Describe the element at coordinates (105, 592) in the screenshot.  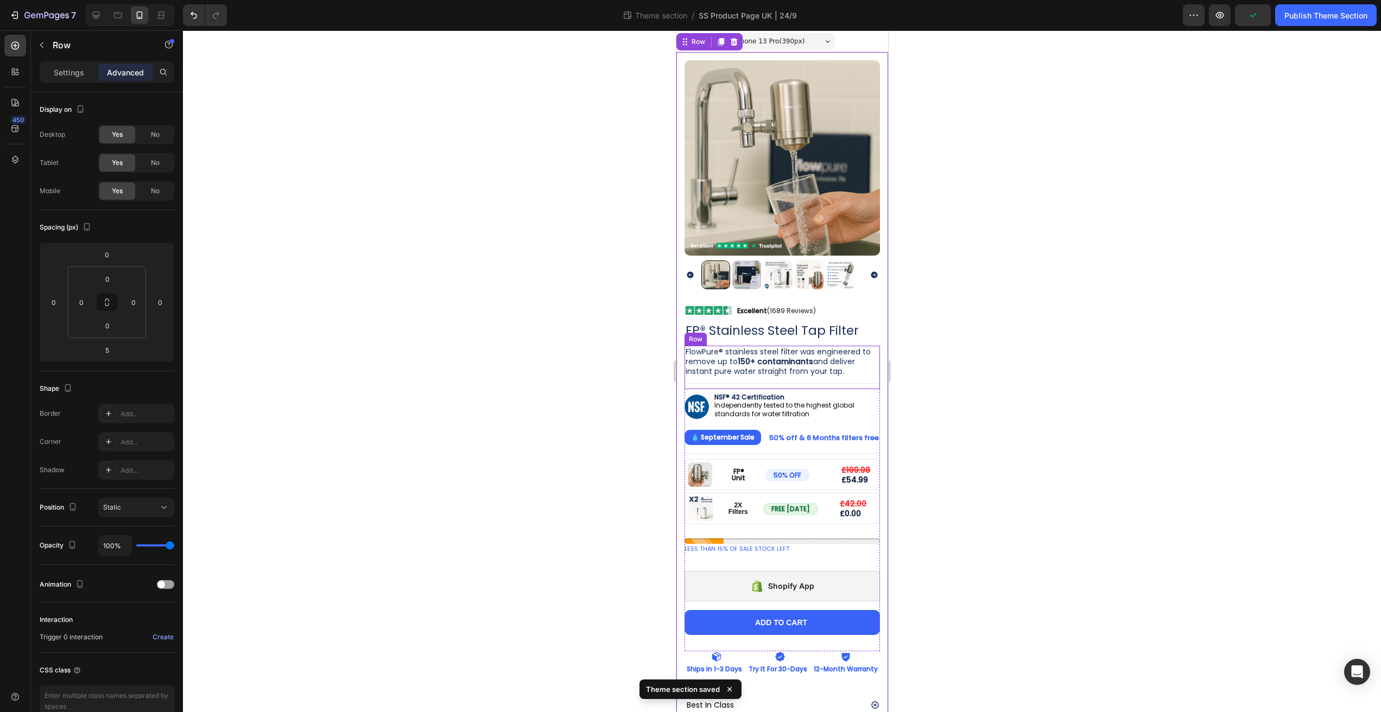
I see `div: Add to cart` at that location.